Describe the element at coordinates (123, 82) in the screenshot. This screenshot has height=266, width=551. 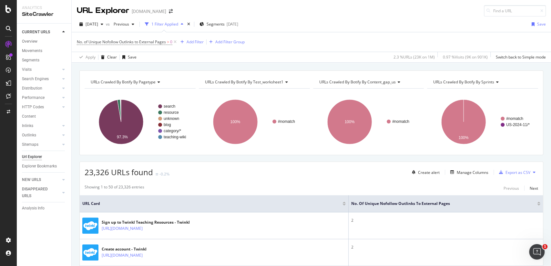
I see `span: URLs Crawled By Botify By pagetype` at that location.